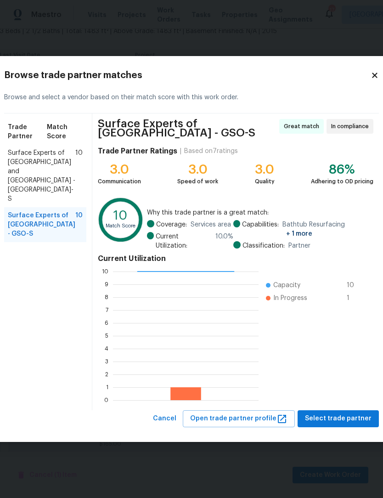 The image size is (383, 498). What do you see at coordinates (107, 349) in the screenshot?
I see `text: 4` at bounding box center [107, 349].